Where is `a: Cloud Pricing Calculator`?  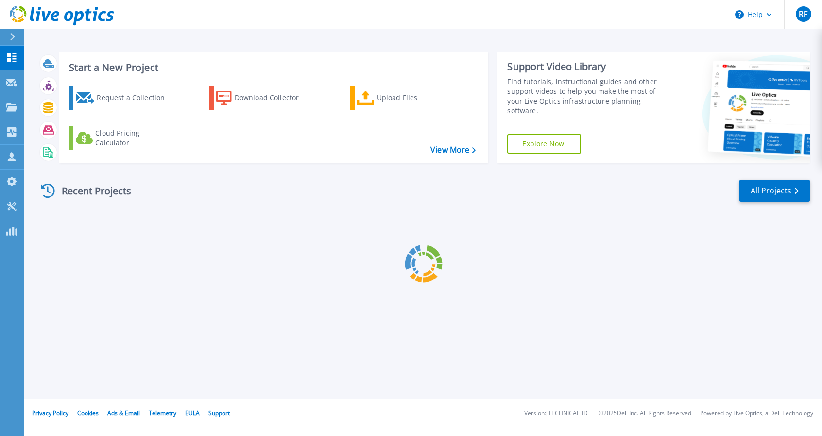 a: Cloud Pricing Calculator is located at coordinates (123, 138).